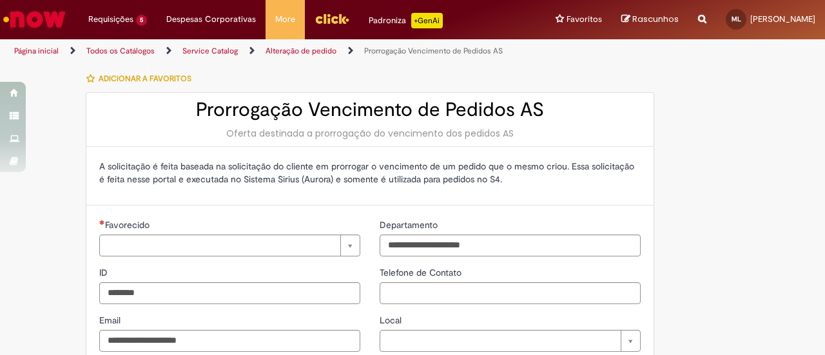  I want to click on a: Rascunhos, so click(650, 19).